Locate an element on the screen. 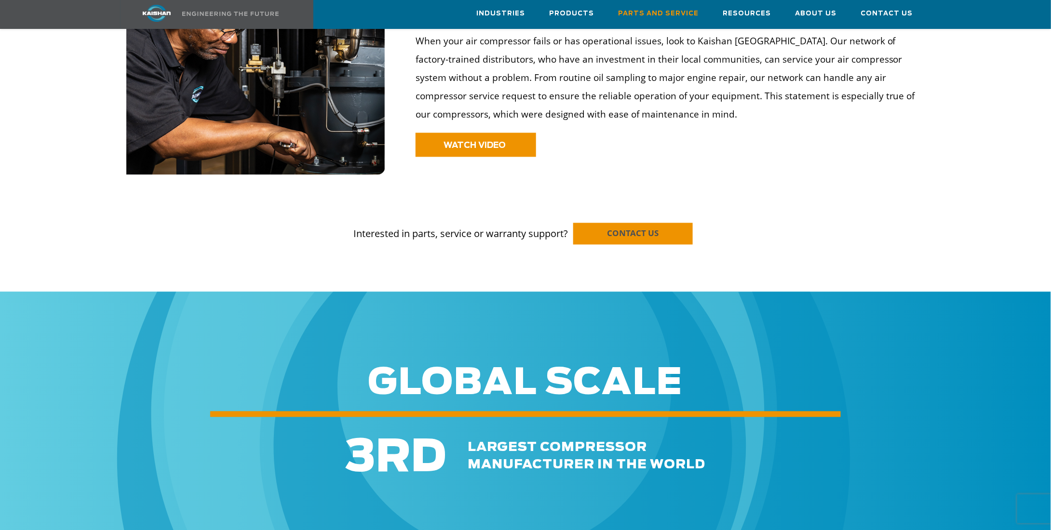 Image resolution: width=1051 pixels, height=530 pixels. a: Resources is located at coordinates (747, 14).